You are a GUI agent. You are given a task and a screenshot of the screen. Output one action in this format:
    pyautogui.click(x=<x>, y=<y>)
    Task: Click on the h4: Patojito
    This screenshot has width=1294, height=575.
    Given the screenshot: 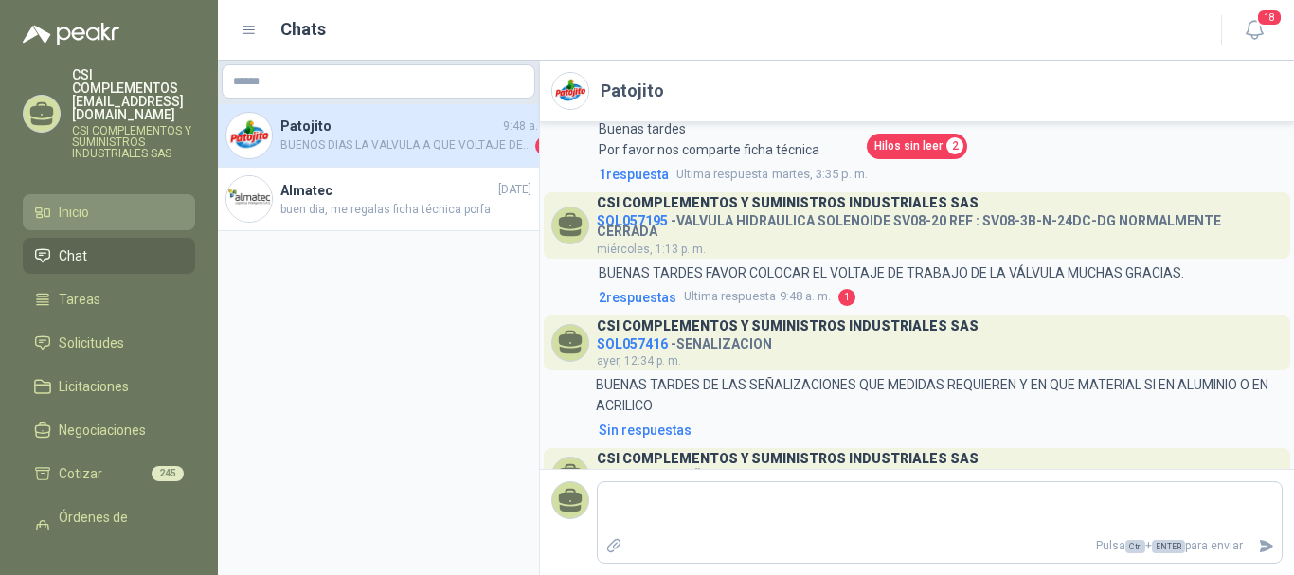 What is the action you would take?
    pyautogui.click(x=389, y=126)
    